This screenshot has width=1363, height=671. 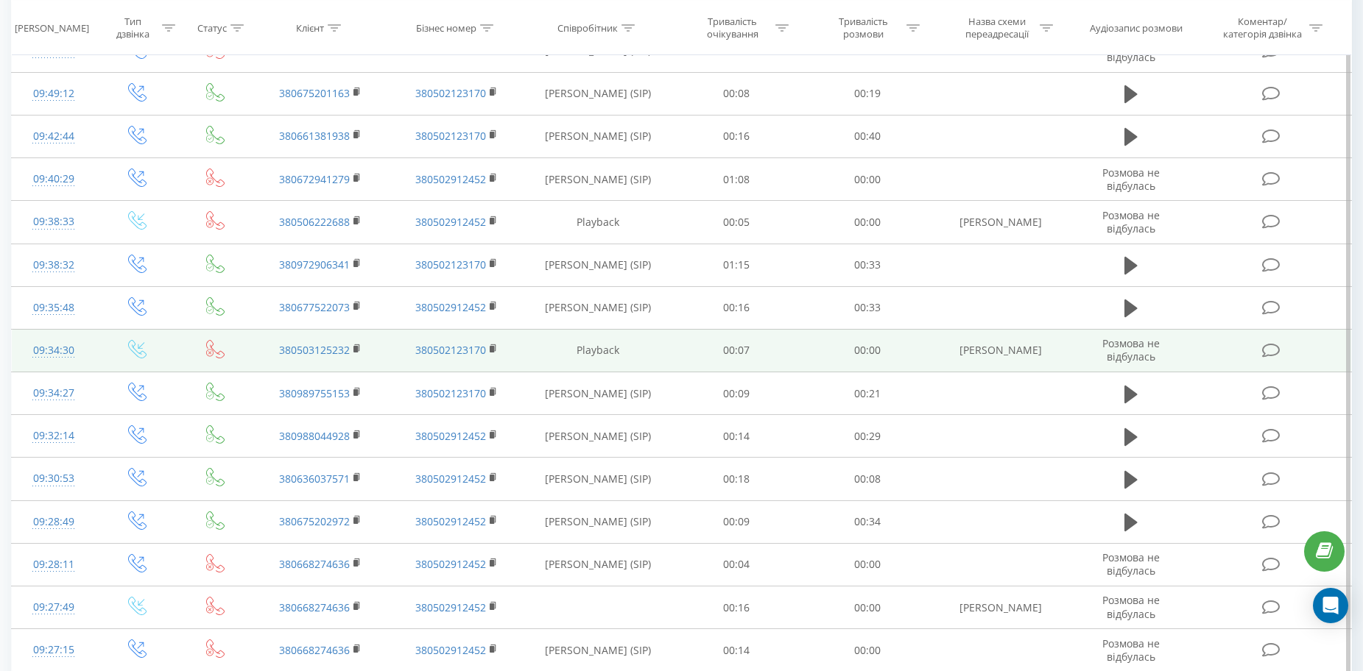 I want to click on a: 380972906341, so click(x=314, y=264).